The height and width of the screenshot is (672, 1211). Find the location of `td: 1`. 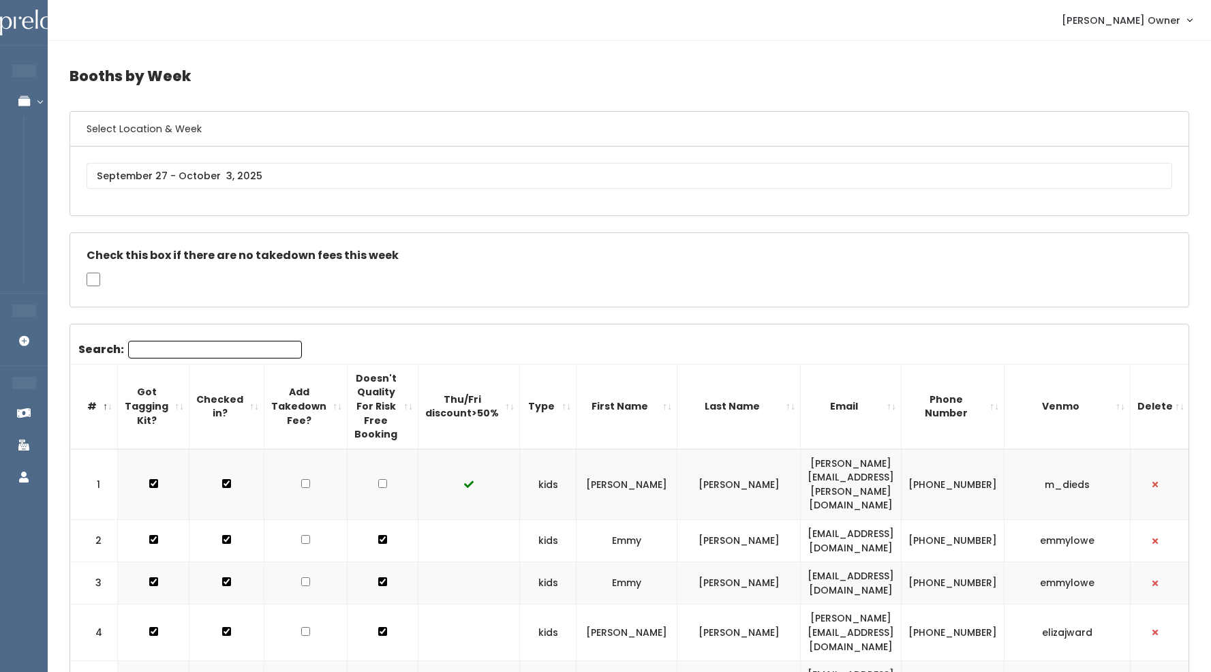

td: 1 is located at coordinates (94, 485).